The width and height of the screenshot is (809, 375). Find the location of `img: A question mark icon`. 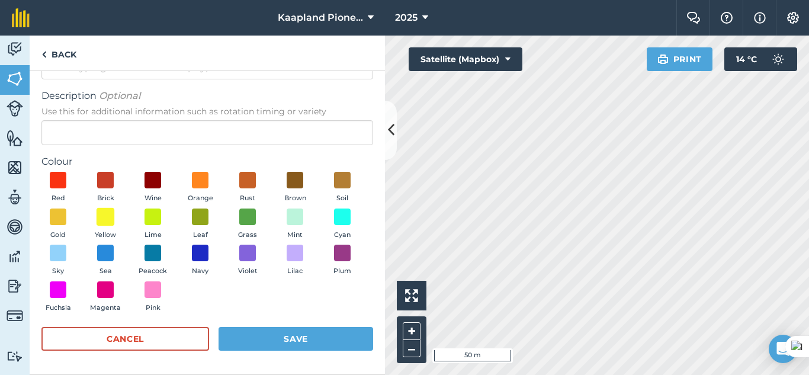

img: A question mark icon is located at coordinates (727, 18).